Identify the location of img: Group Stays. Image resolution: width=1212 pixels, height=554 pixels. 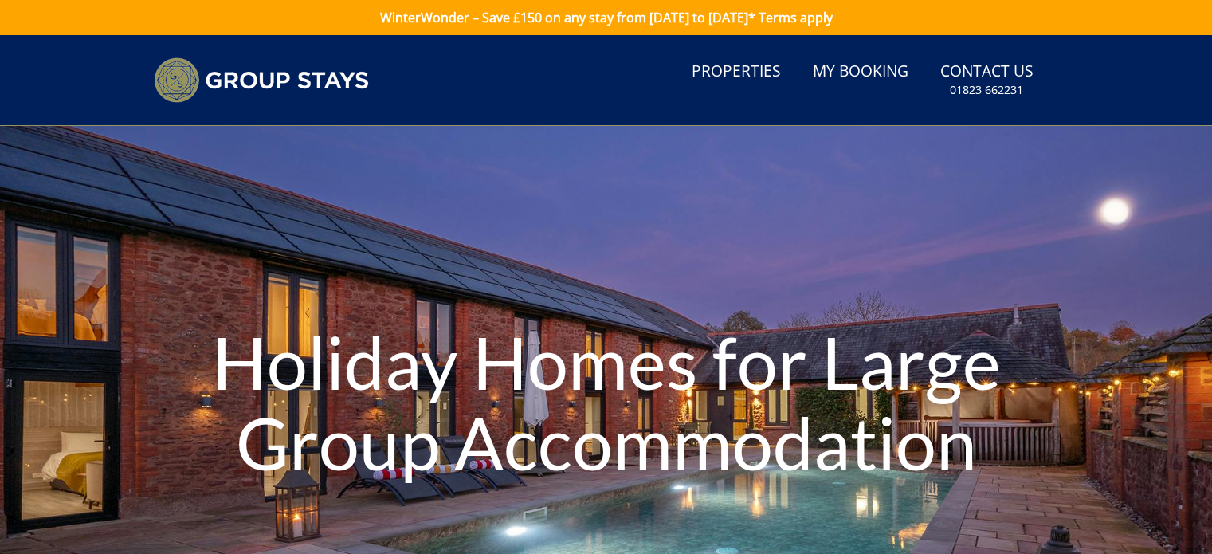
(261, 80).